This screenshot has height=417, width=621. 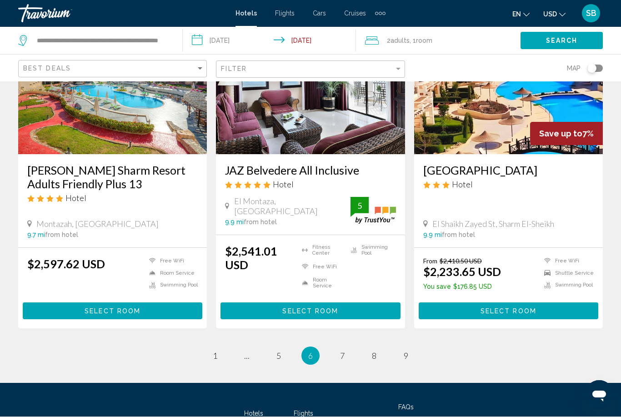 What do you see at coordinates (114, 69) in the screenshot?
I see `mat-select: Sort by` at bounding box center [114, 69].